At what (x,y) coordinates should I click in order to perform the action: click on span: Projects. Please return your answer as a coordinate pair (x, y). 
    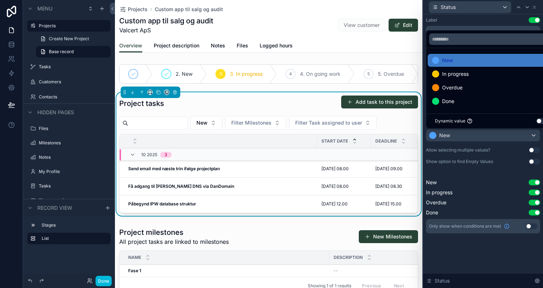
    Looking at the image, I should click on (138, 9).